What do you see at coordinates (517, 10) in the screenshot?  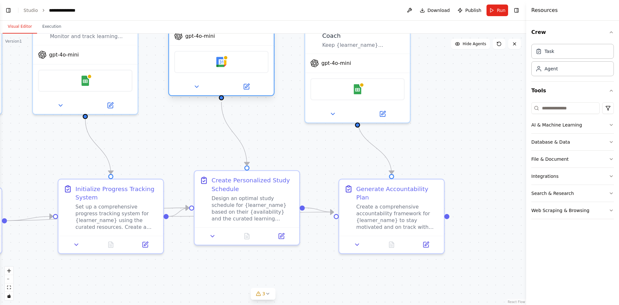 I see `button: Hide right sidebar` at bounding box center [517, 10].